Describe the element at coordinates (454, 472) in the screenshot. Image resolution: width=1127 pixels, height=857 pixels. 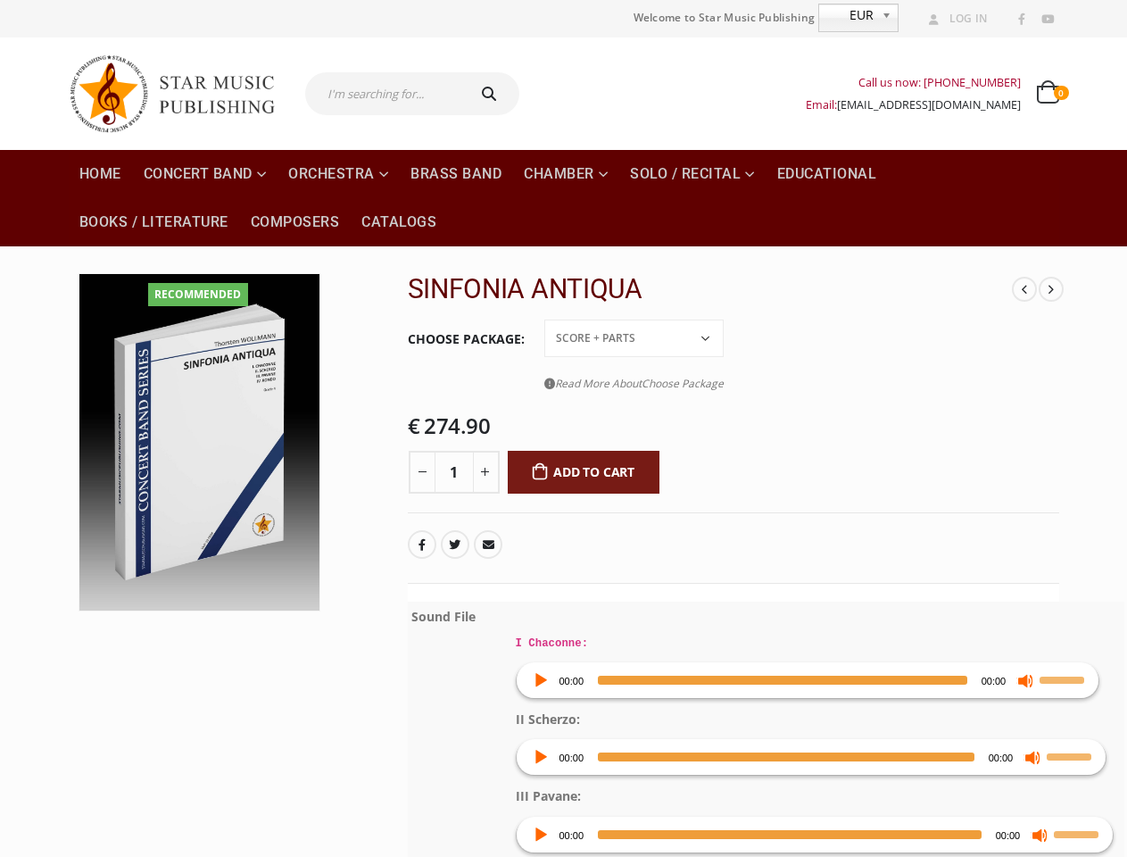
I see `input: Product quantity` at that location.